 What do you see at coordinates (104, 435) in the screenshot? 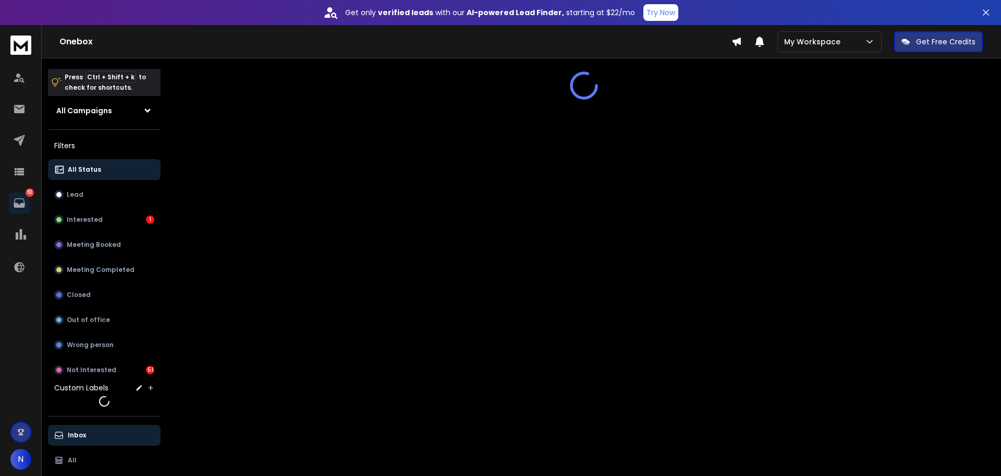
I see `button: Inbox` at bounding box center [104, 435].